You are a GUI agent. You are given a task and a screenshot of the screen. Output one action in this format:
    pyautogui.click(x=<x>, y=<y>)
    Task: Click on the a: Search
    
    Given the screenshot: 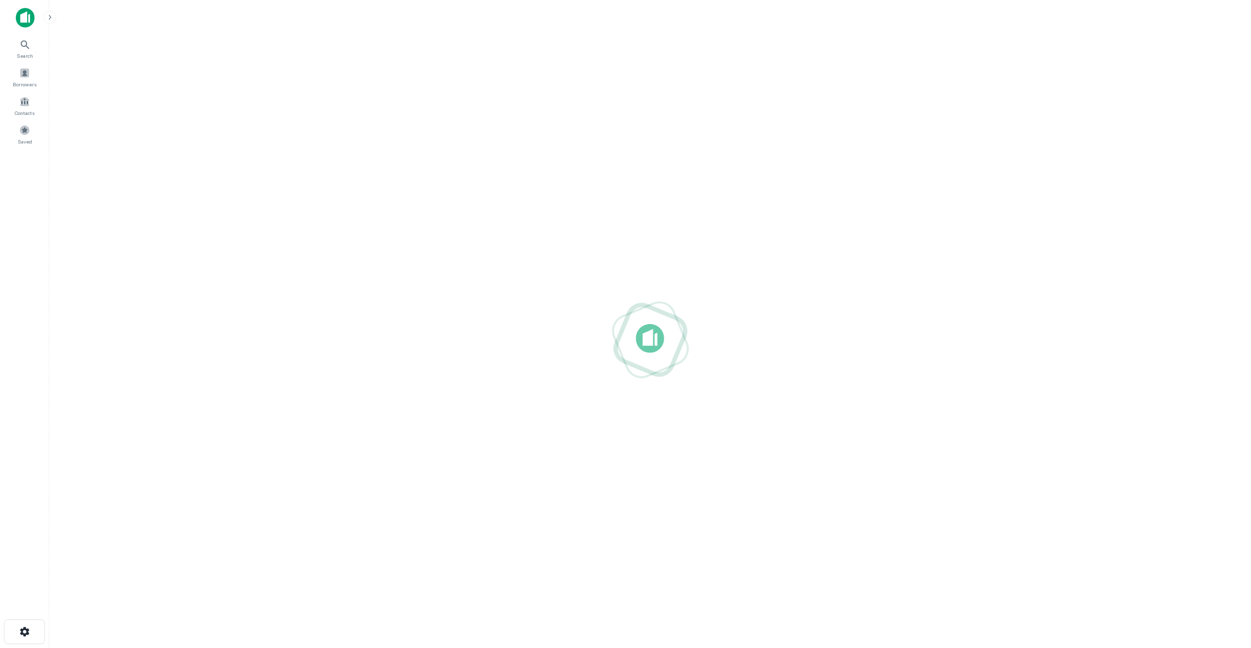 What is the action you would take?
    pyautogui.click(x=25, y=48)
    